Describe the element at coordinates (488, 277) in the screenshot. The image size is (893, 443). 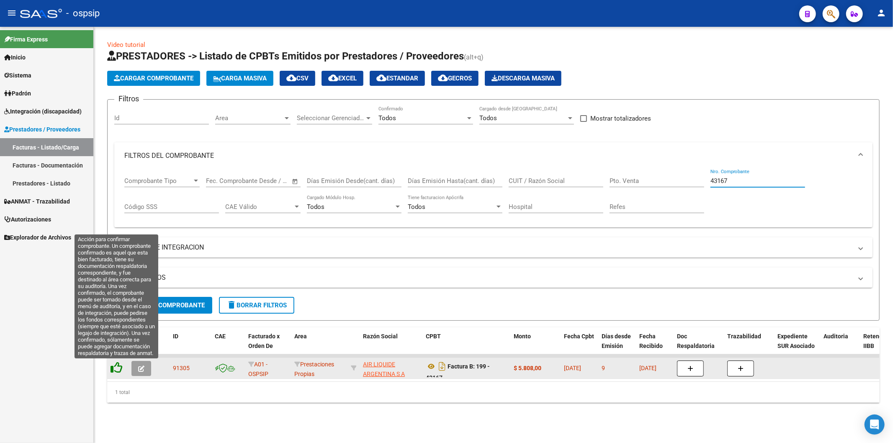
I see `mat-panel-title: MAS FILTROS` at that location.